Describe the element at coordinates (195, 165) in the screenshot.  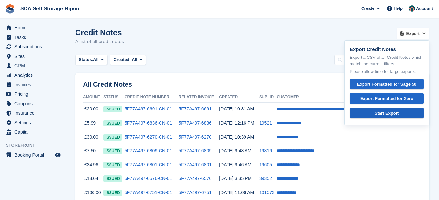
I see `a: 5F77A497-6801` at that location.